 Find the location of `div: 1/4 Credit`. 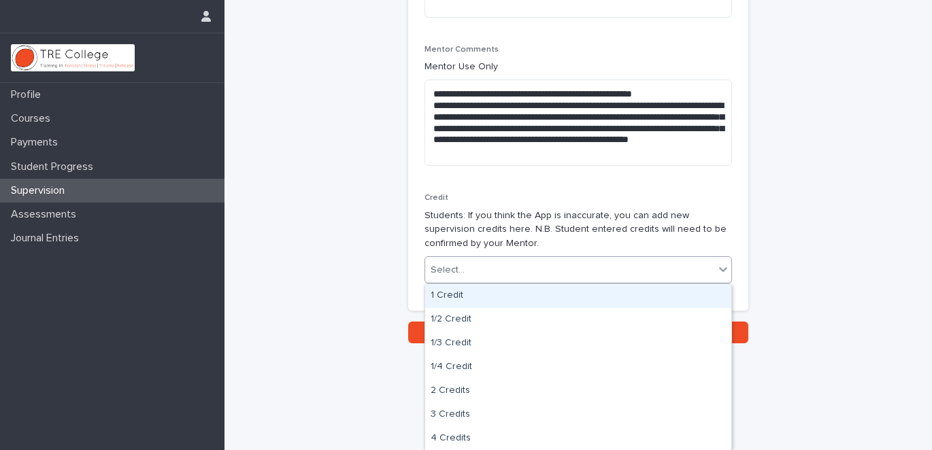

div: 1/4 Credit is located at coordinates (578, 367).